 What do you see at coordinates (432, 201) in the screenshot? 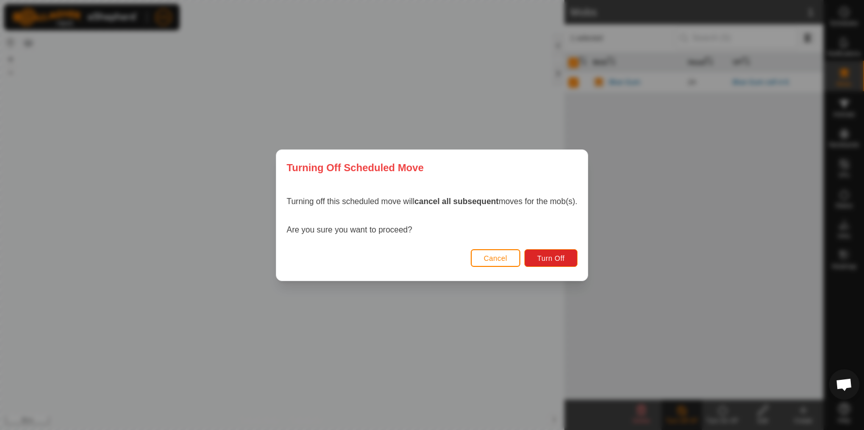
I see `p: Turning off this scheduled move will moves for the mob(s).` at bounding box center [432, 201].